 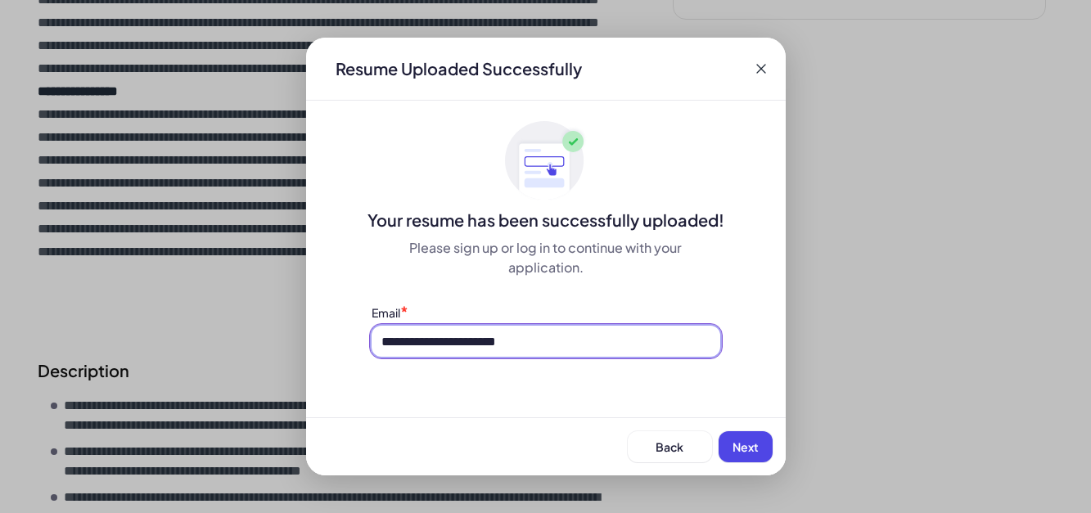 What do you see at coordinates (546, 161) in the screenshot?
I see `img: ApplyedMaskGroup3.svg` at bounding box center [546, 161].